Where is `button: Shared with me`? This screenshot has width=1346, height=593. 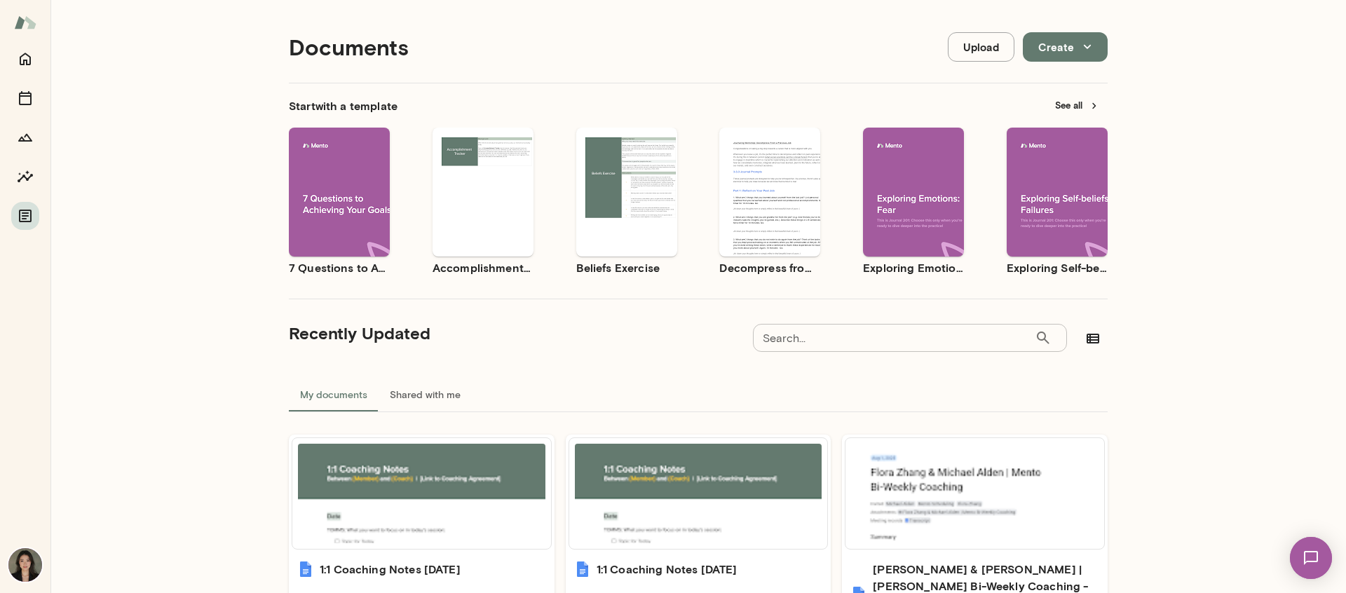 button: Shared with me is located at coordinates (425, 395).